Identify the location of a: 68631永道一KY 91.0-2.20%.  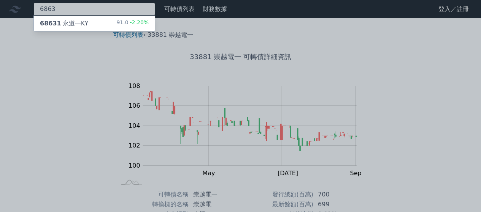
(94, 24).